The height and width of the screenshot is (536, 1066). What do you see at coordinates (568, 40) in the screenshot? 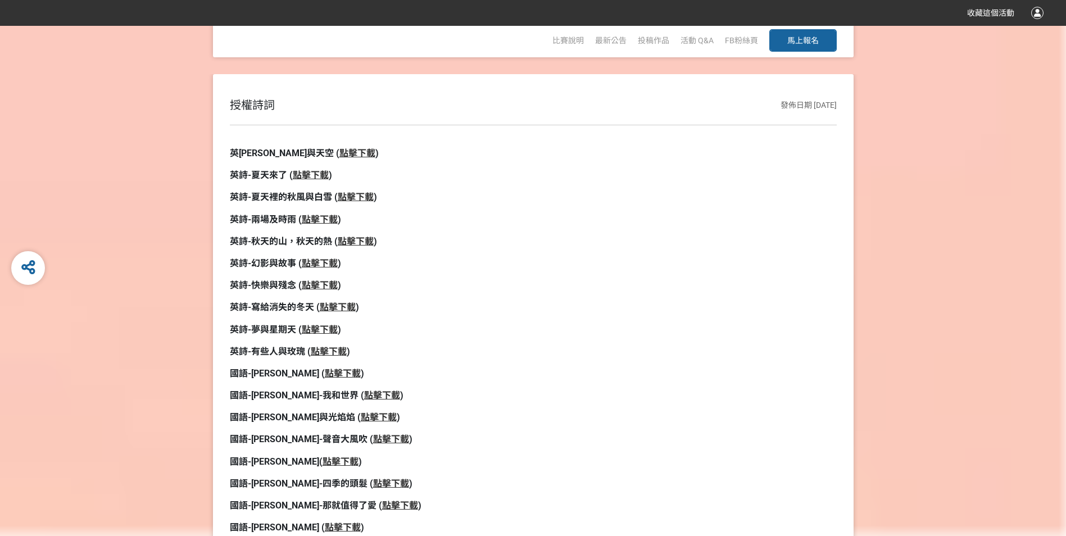
I see `span: 比賽說明` at bounding box center [568, 40].